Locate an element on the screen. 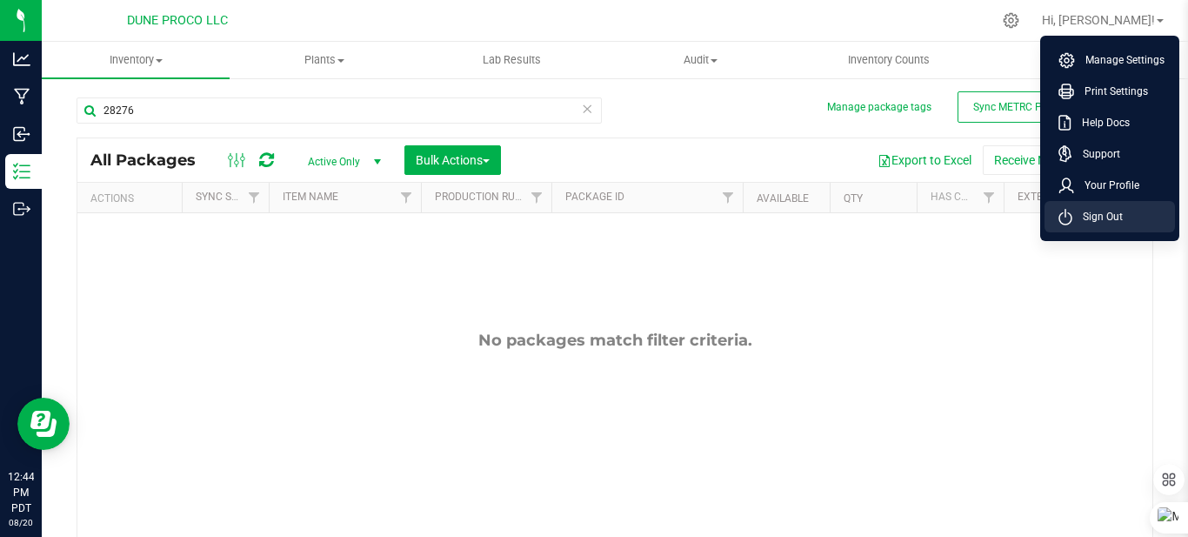  p: 08/20 is located at coordinates (21, 522).